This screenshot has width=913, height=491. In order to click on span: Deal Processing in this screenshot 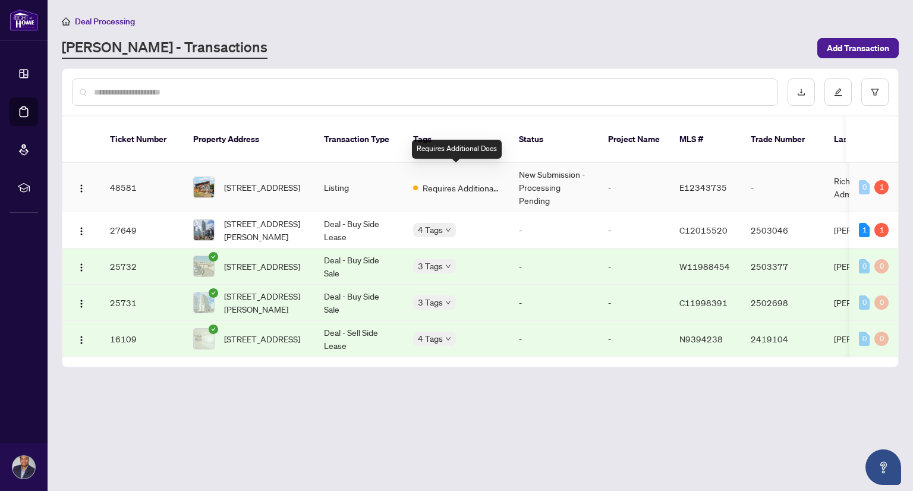, I will do `click(105, 21)`.